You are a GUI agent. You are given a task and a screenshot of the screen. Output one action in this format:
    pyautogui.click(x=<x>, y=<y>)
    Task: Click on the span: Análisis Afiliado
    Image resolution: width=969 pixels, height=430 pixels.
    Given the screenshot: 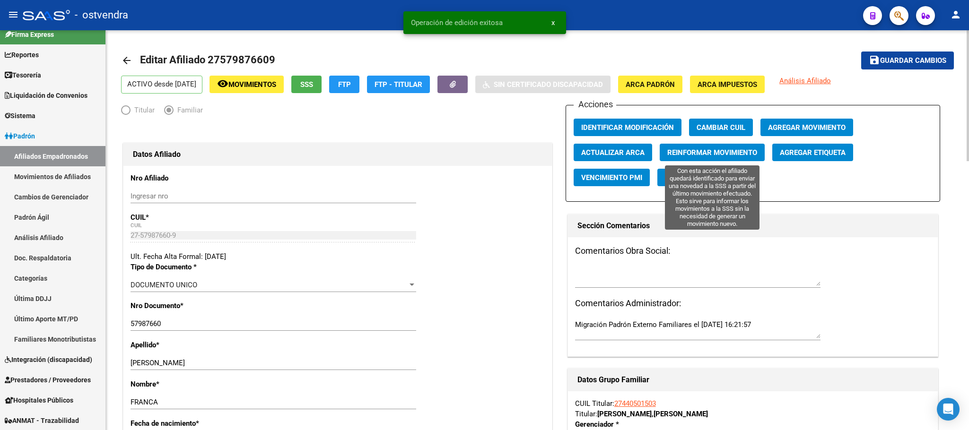 What is the action you would take?
    pyautogui.click(x=805, y=81)
    